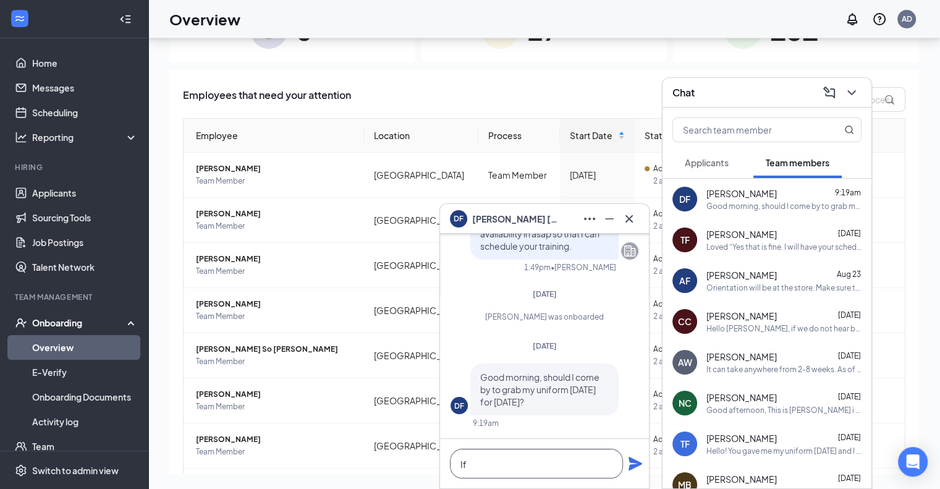 The width and height of the screenshot is (940, 489). What do you see at coordinates (20, 19) in the screenshot?
I see `svg: WorkstreamLogo` at bounding box center [20, 19].